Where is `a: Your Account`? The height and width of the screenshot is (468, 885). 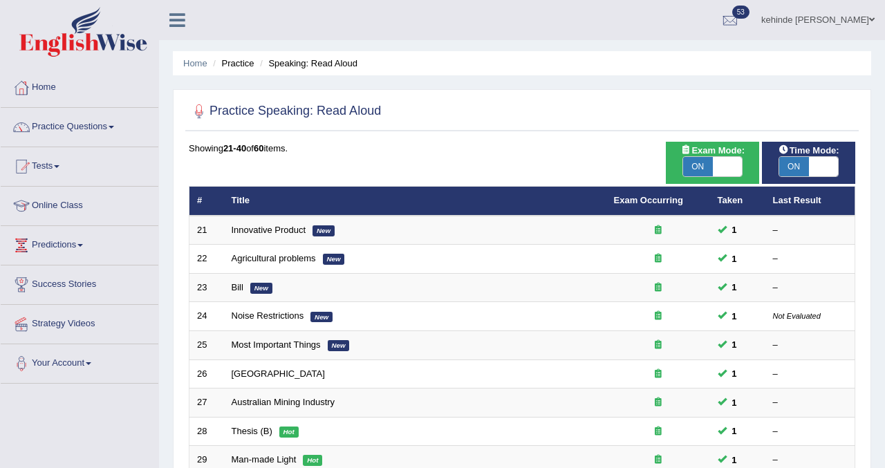 a: Your Account is located at coordinates (79, 361).